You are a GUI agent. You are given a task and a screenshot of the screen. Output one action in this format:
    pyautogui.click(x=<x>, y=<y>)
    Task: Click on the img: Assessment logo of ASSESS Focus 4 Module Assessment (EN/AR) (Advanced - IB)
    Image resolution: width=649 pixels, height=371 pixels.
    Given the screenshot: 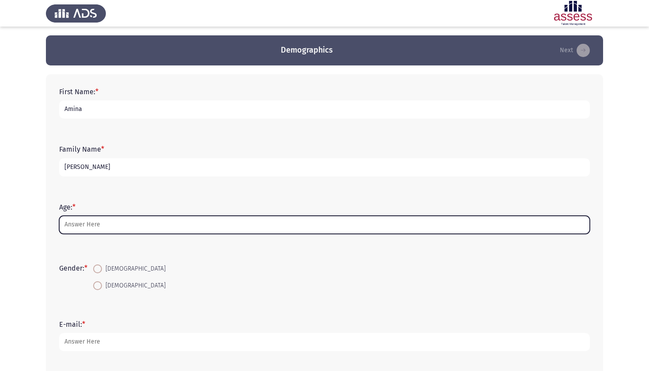 What is the action you would take?
    pyautogui.click(x=573, y=13)
    